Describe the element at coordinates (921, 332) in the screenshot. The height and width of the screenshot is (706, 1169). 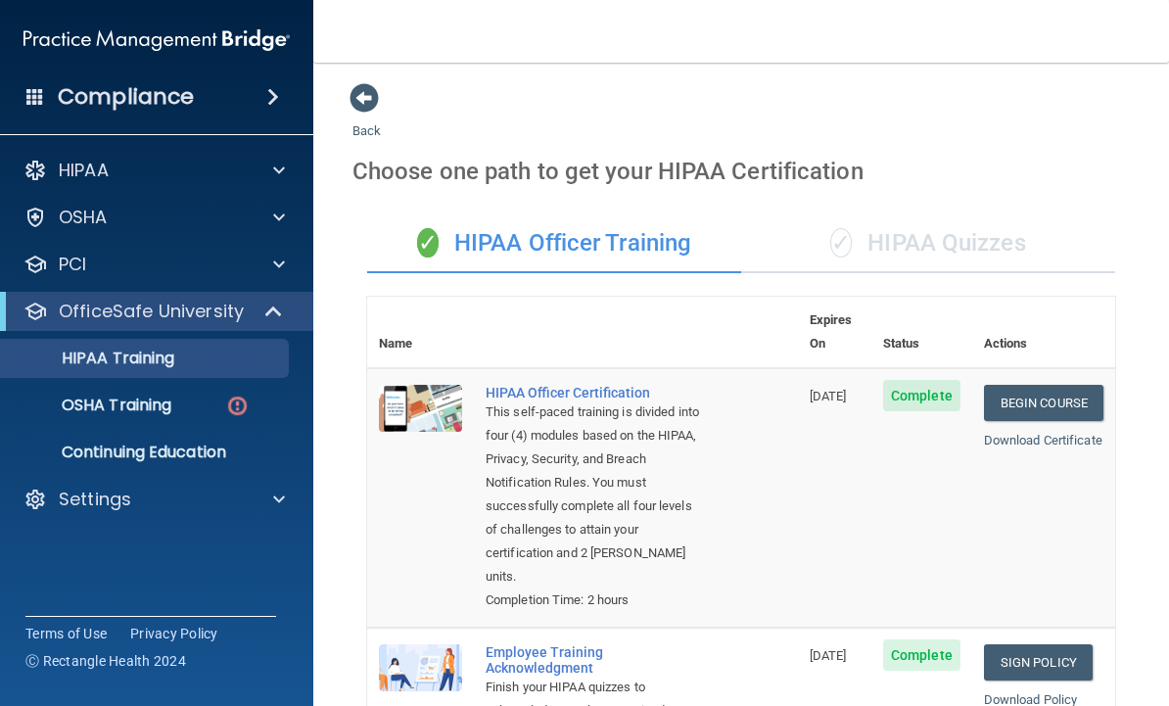
I see `th: Status` at that location.